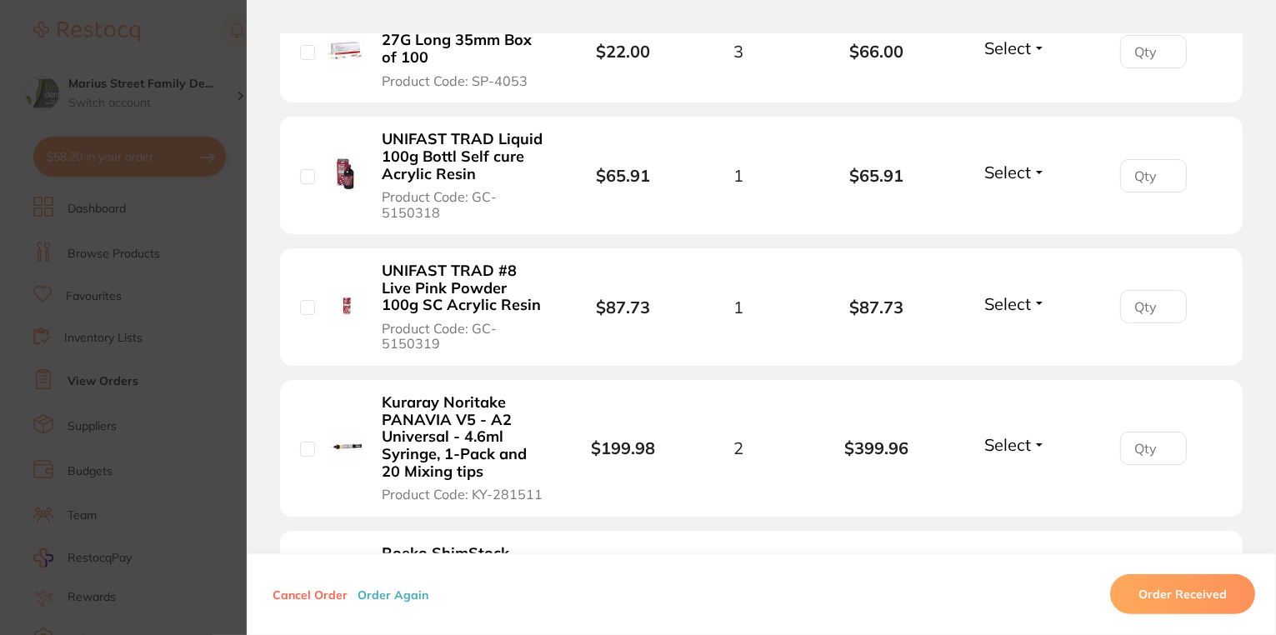 The width and height of the screenshot is (1276, 635). I want to click on button: Cancel Order, so click(310, 594).